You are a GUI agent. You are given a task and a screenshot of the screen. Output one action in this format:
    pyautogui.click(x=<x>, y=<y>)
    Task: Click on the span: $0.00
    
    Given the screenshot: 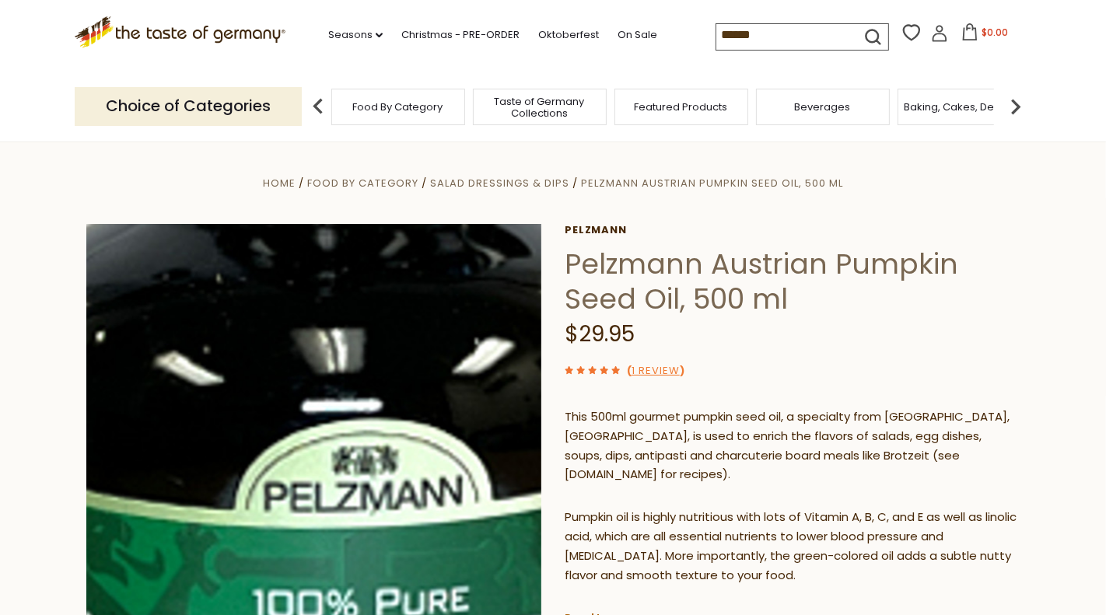 What is the action you would take?
    pyautogui.click(x=995, y=32)
    